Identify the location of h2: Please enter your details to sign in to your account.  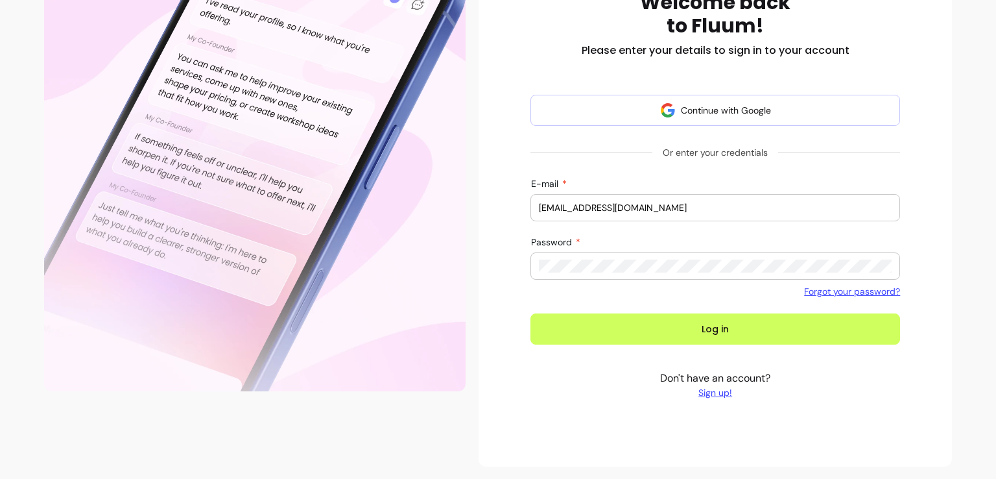
(715, 51).